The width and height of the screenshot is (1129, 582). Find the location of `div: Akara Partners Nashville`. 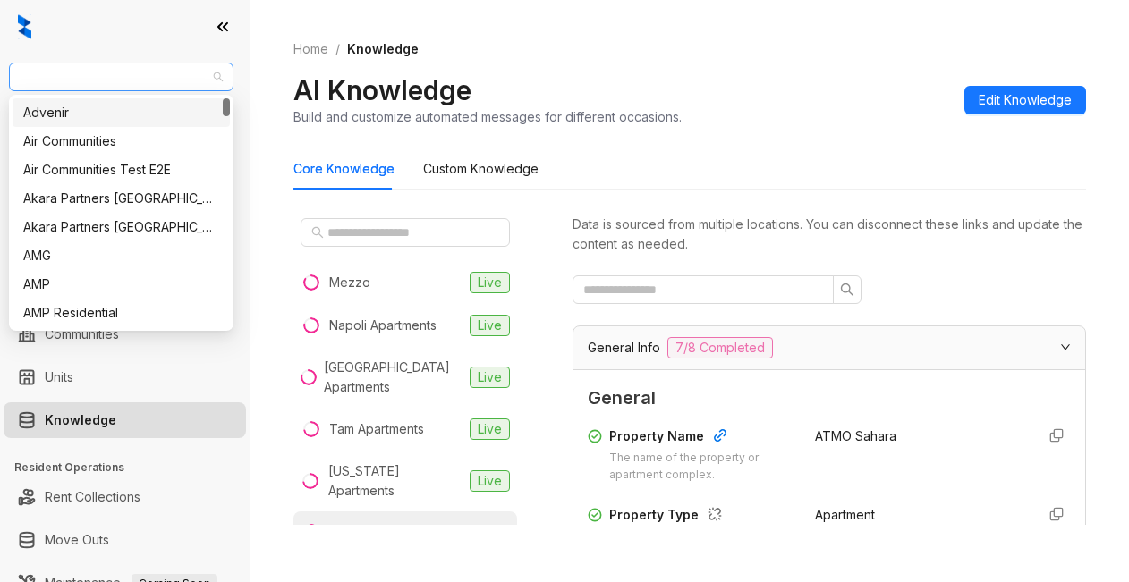

div: Akara Partners Nashville is located at coordinates (121, 199).